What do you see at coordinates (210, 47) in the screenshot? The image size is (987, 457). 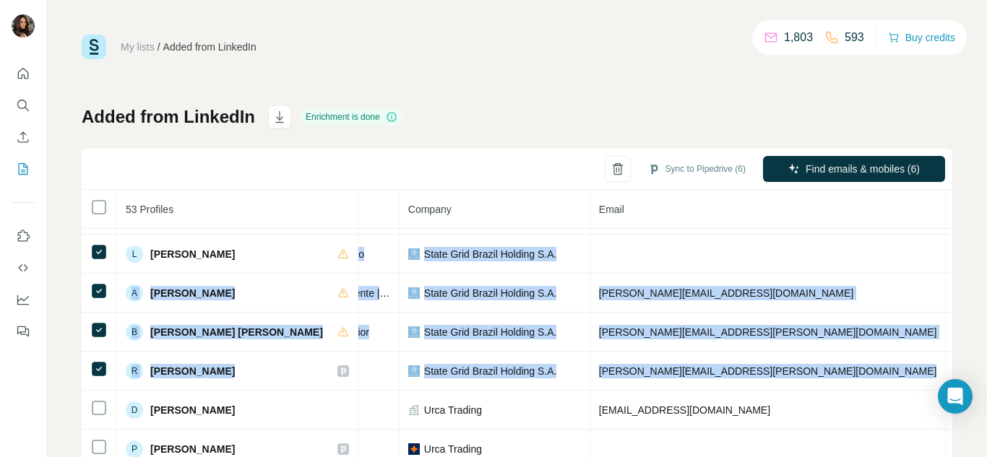 I see `div: Added from LinkedIn` at bounding box center [210, 47].